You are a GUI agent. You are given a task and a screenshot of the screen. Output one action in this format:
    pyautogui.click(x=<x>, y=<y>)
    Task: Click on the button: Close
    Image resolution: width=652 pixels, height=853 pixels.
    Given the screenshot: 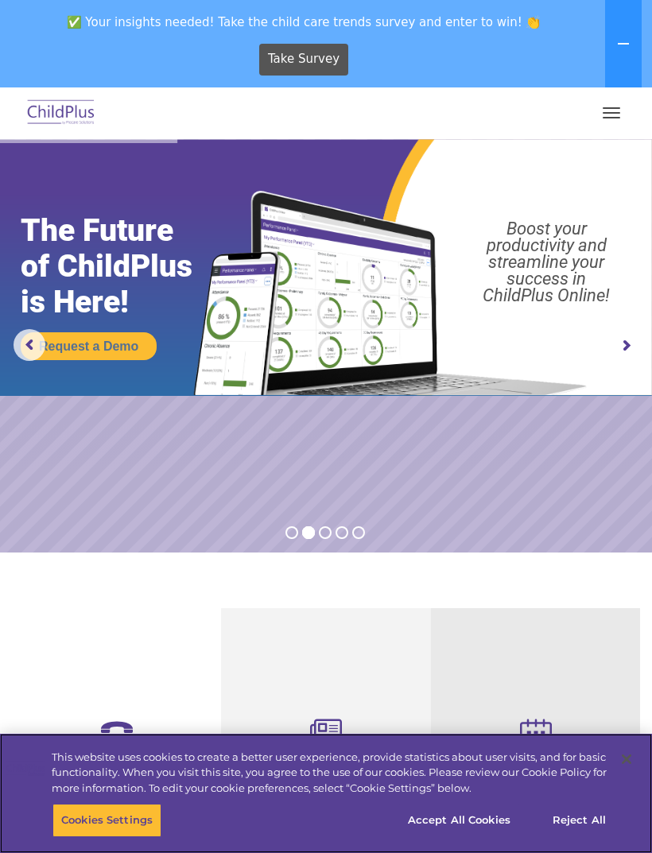 What is the action you would take?
    pyautogui.click(x=627, y=759)
    